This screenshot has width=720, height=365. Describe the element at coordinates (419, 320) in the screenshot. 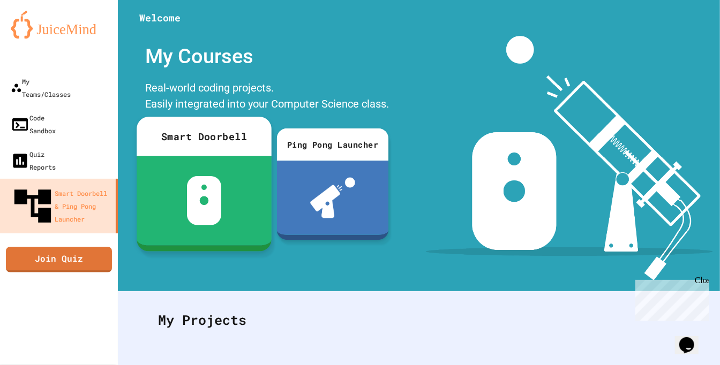

I see `div: My Projects` at that location.